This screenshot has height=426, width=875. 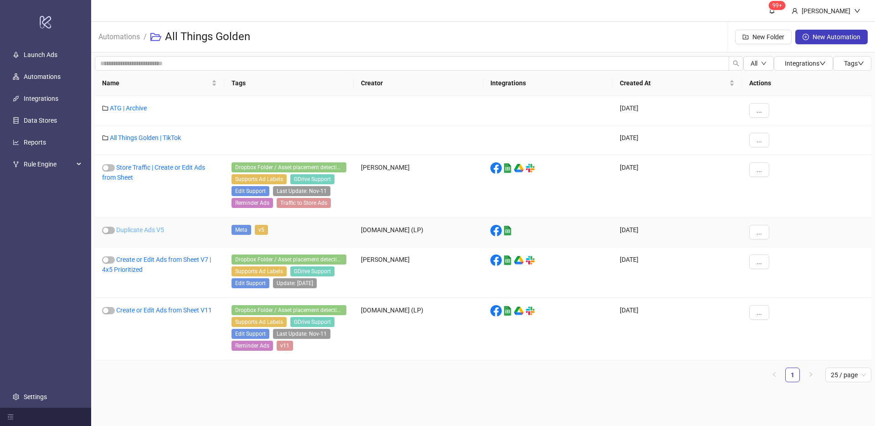 What do you see at coordinates (804, 63) in the screenshot?
I see `button: Integrationsdown` at bounding box center [804, 63].